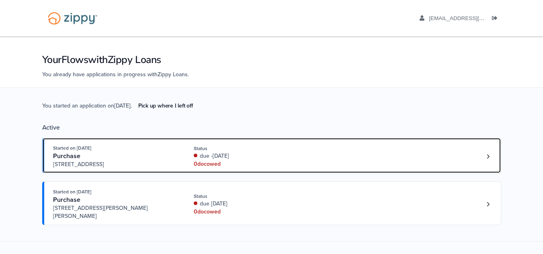 This screenshot has height=254, width=543. Describe the element at coordinates (115, 74) in the screenshot. I see `span: You already have applications in progress with Zippy Loans .` at that location.